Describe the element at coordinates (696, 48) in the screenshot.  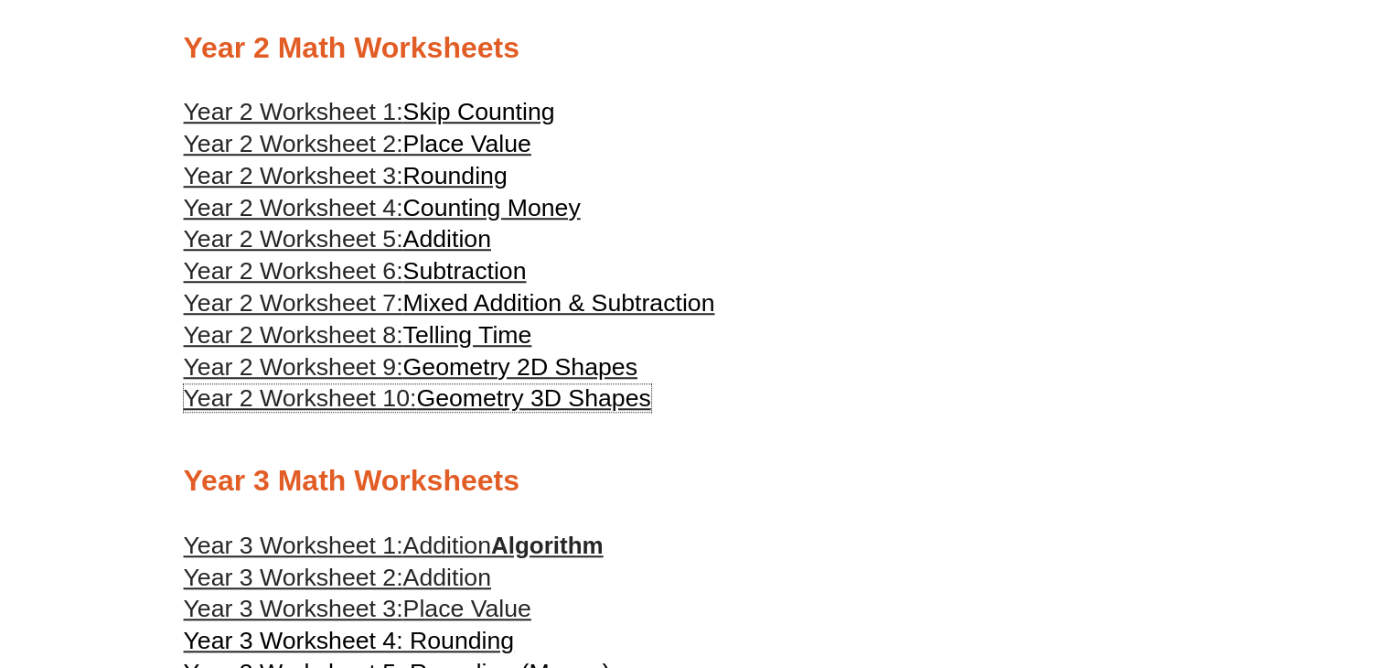
I see `h2: Year 2 Math Worksheets` at that location.